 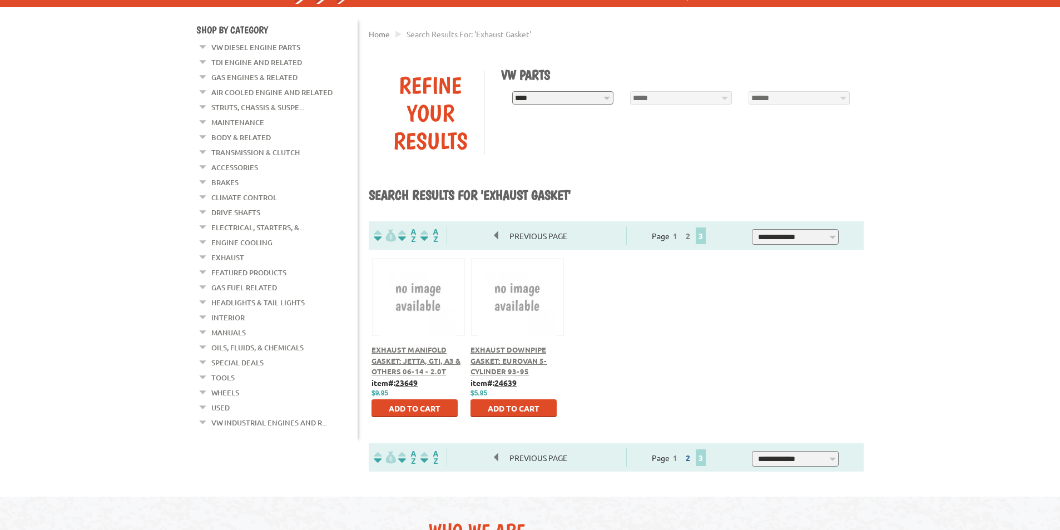 I want to click on a: Electrical, Starters, &..., so click(x=258, y=227).